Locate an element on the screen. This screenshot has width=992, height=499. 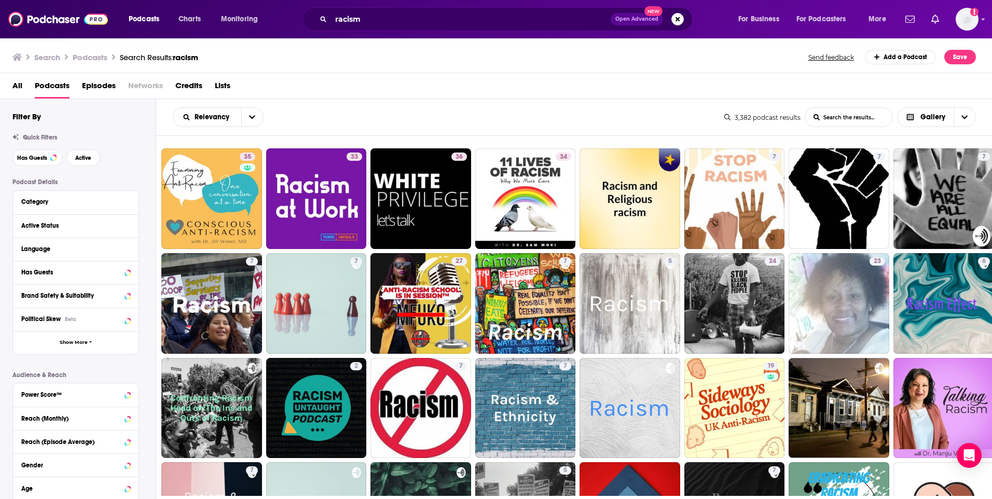
a: Podcasts is located at coordinates (52, 88).